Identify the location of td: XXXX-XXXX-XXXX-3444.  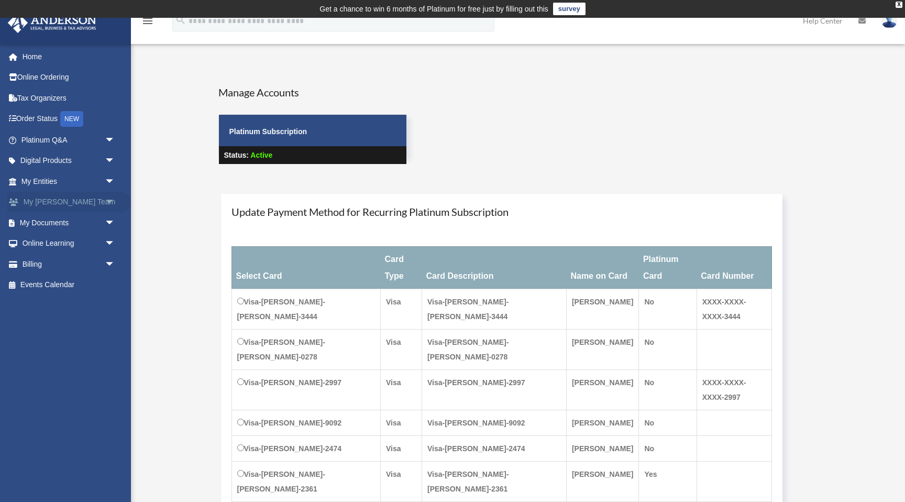
(733, 308).